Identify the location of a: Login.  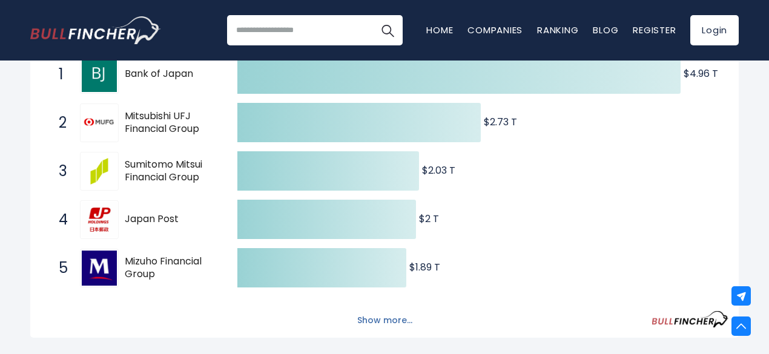
(714, 30).